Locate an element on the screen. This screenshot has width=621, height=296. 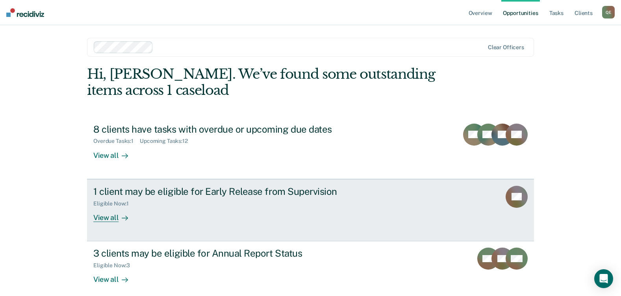
a: 1 client may be eligible for Early Release from SupervisionEligible Now:1View all is located at coordinates (310, 210).